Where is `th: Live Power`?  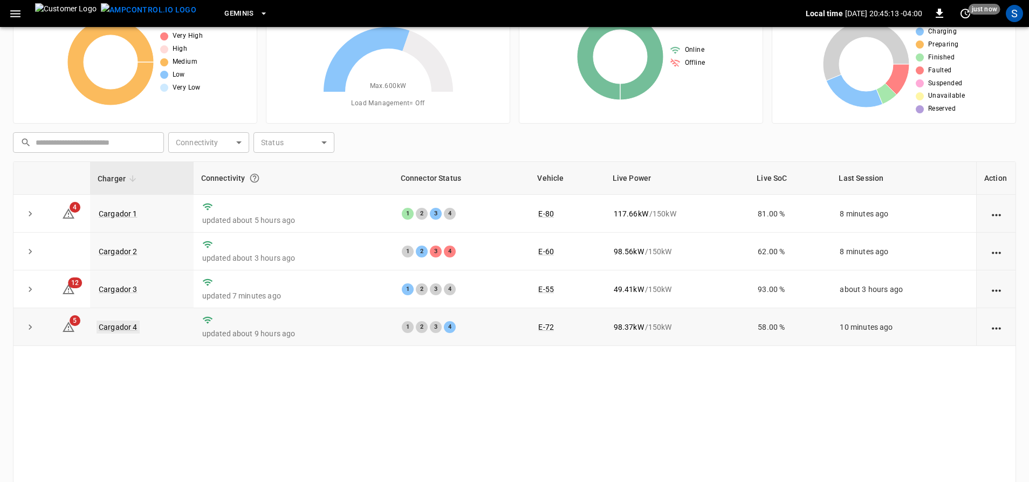
th: Live Power is located at coordinates (678, 178).